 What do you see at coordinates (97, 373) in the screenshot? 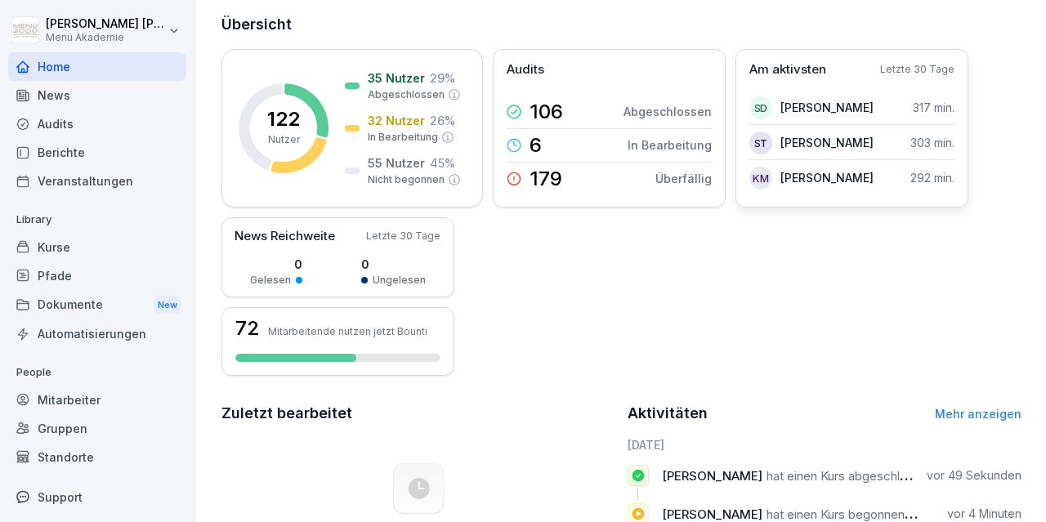
I see `p: People` at bounding box center [97, 373].